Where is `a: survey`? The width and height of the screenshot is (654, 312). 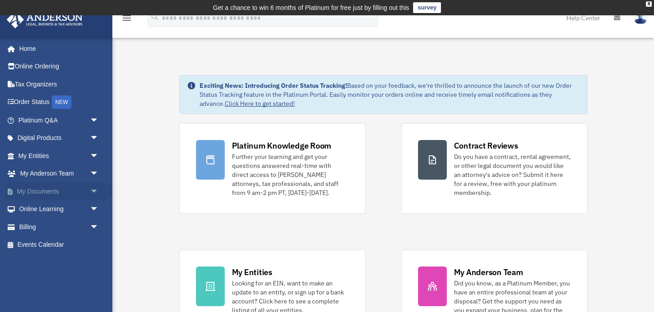
a: survey is located at coordinates (427, 8).